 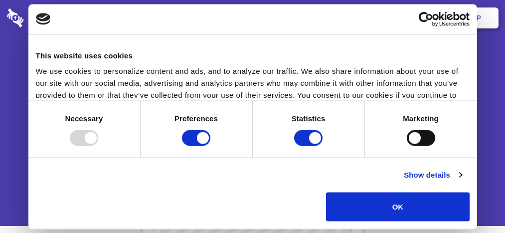 I want to click on div: We use cookies to personalize content and ads, and to analyze our traffic. We also share informat..., so click(x=253, y=89).